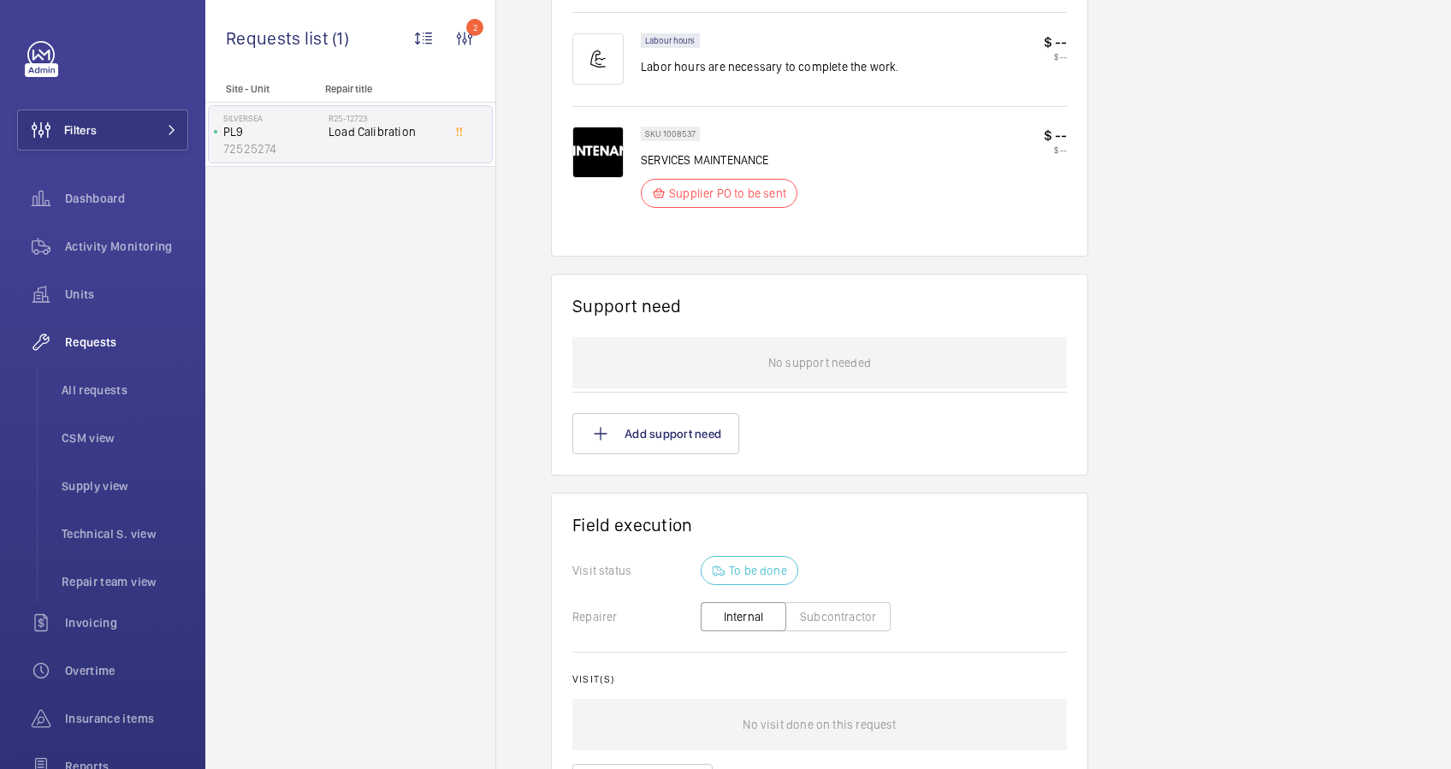 The width and height of the screenshot is (1451, 769). I want to click on span: Filters, so click(80, 130).